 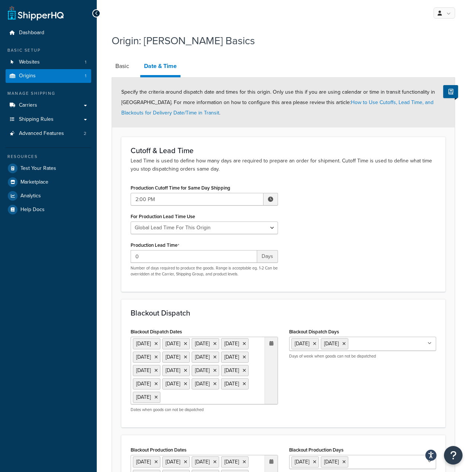 I want to click on span: Test Your Rates, so click(x=38, y=169).